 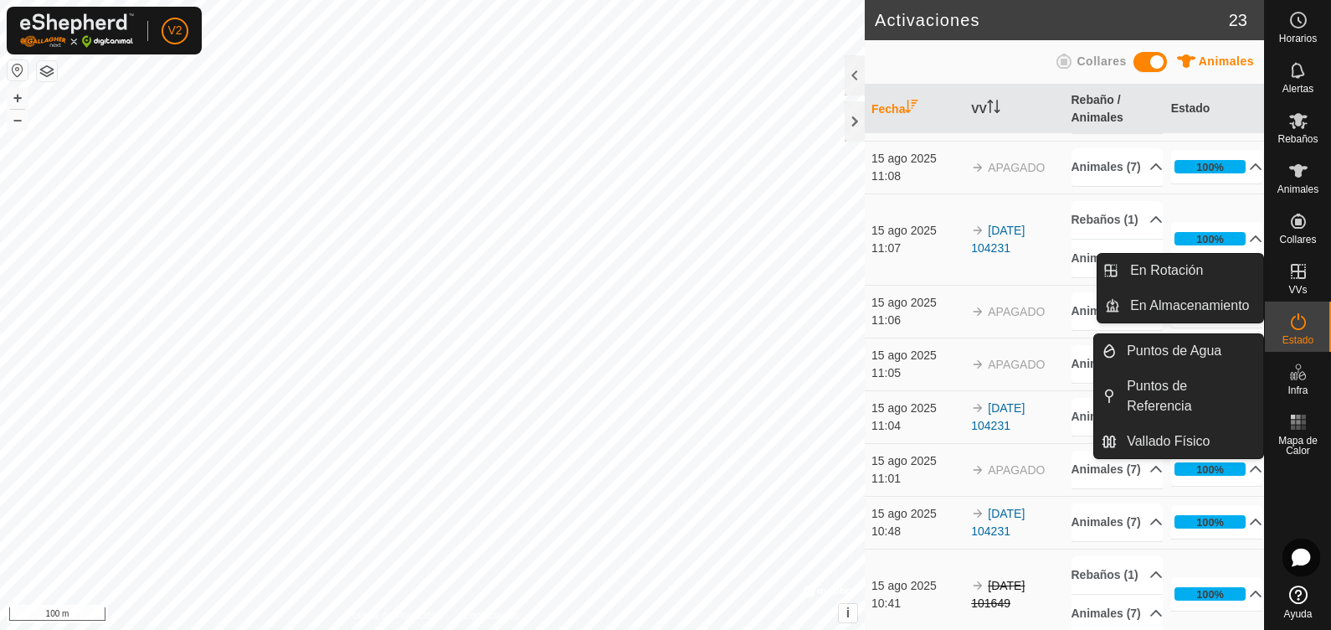 What do you see at coordinates (1191, 306) in the screenshot?
I see `a: En Almacenamiento` at bounding box center [1191, 306].